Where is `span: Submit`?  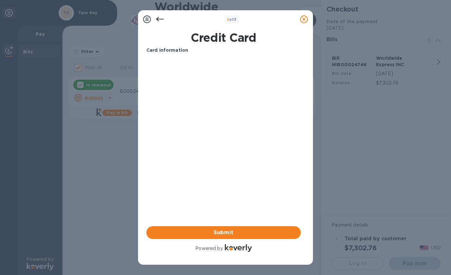 span: Submit is located at coordinates (224, 233).